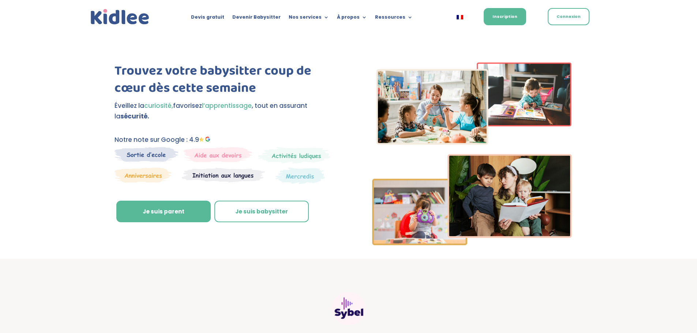 This screenshot has height=333, width=697. What do you see at coordinates (225, 140) in the screenshot?
I see `p: Notre note sur Google : 4.9` at bounding box center [225, 140].